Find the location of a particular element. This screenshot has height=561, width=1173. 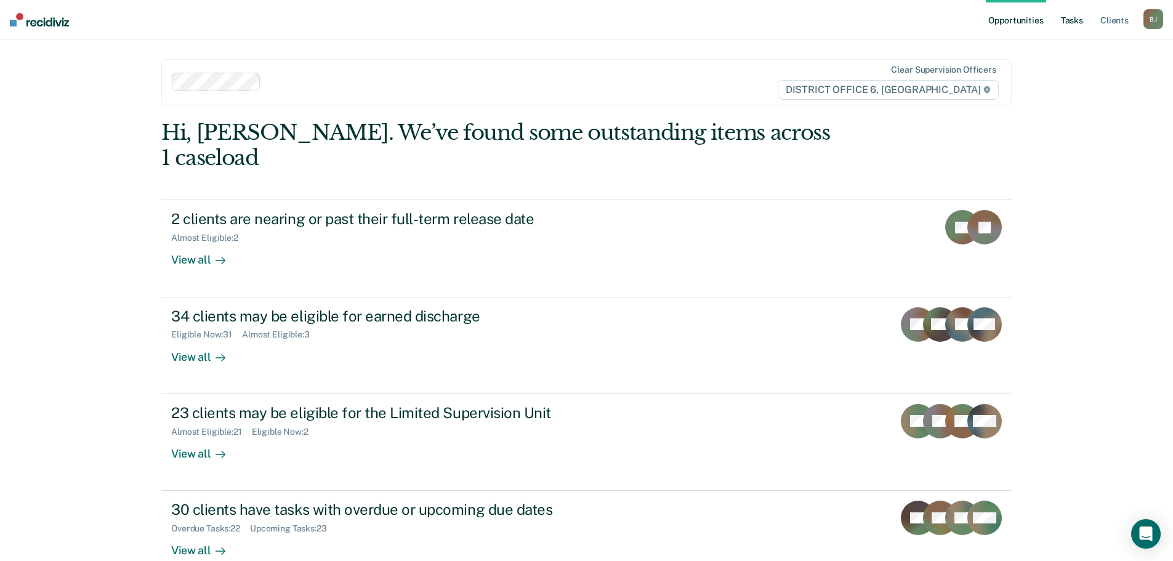

div: 23 clients may be eligible for the Limited Supervision Unit is located at coordinates (387, 413).